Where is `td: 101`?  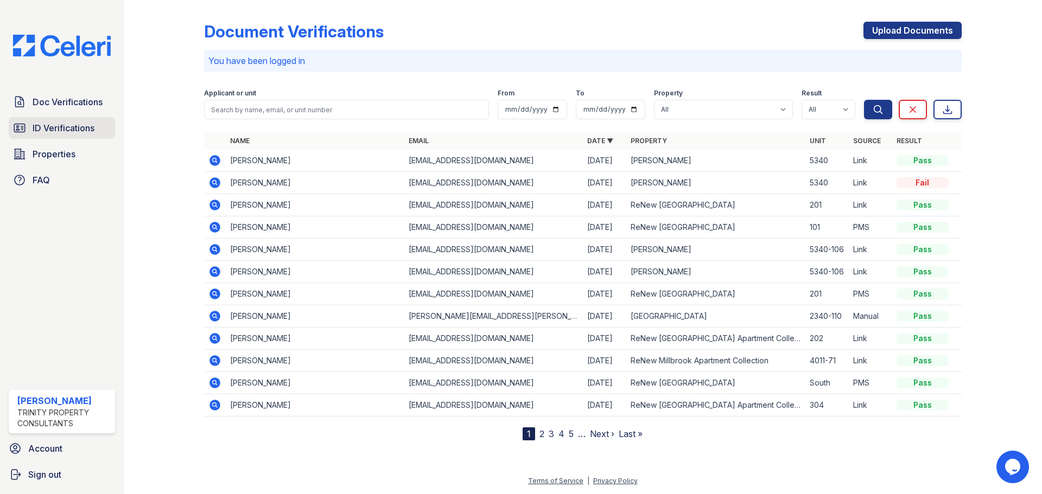
td: 101 is located at coordinates (827, 227).